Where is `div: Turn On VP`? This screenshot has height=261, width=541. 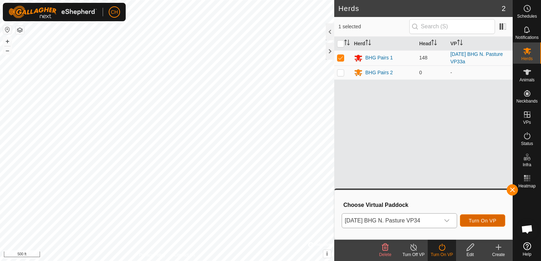 div: Turn On VP is located at coordinates (442, 255).